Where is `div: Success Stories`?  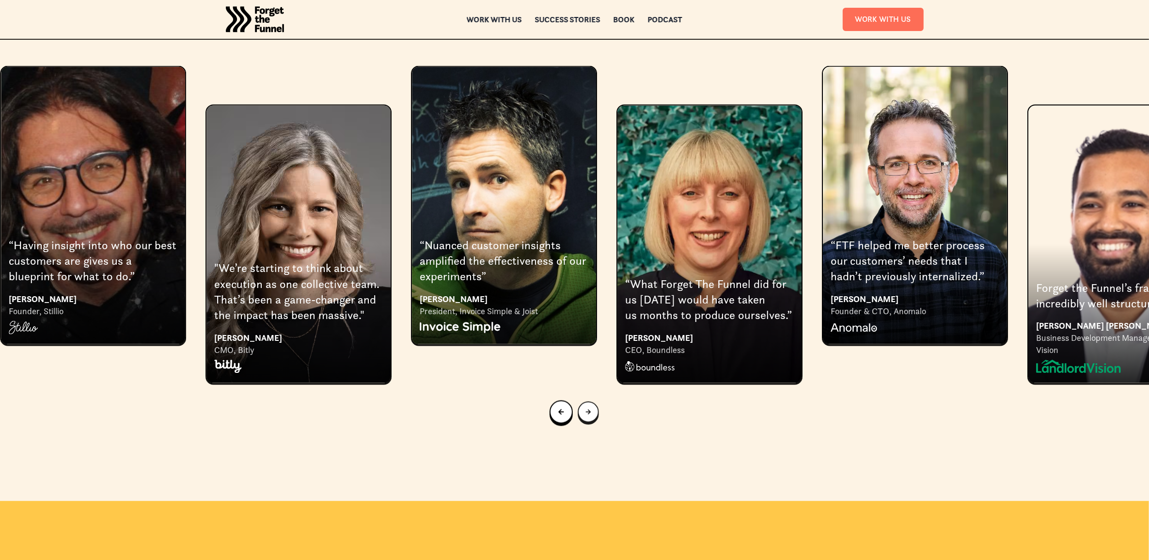
div: Success Stories is located at coordinates (567, 19).